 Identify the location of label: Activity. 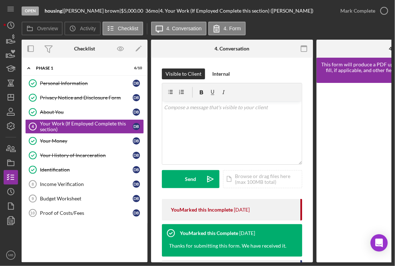
(88, 28).